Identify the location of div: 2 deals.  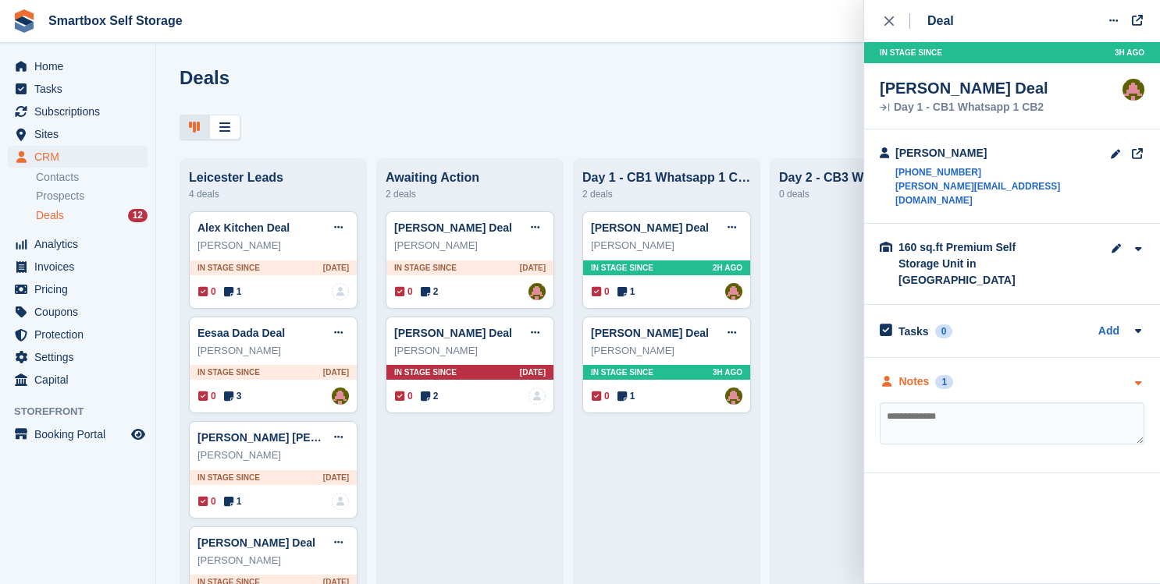
(666, 194).